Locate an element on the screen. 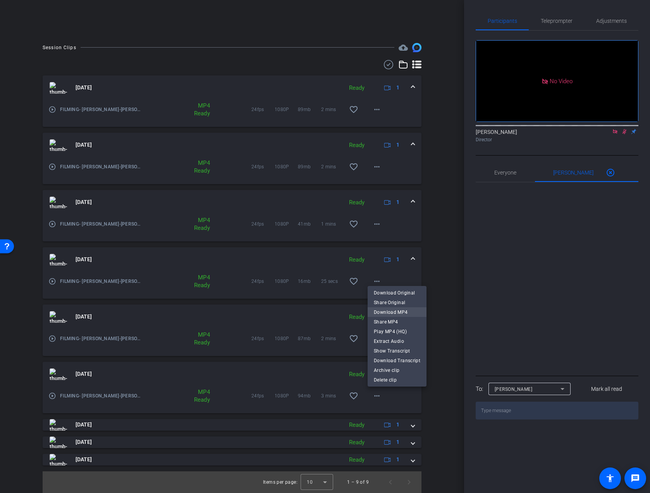  span: Download Original is located at coordinates (397, 293).